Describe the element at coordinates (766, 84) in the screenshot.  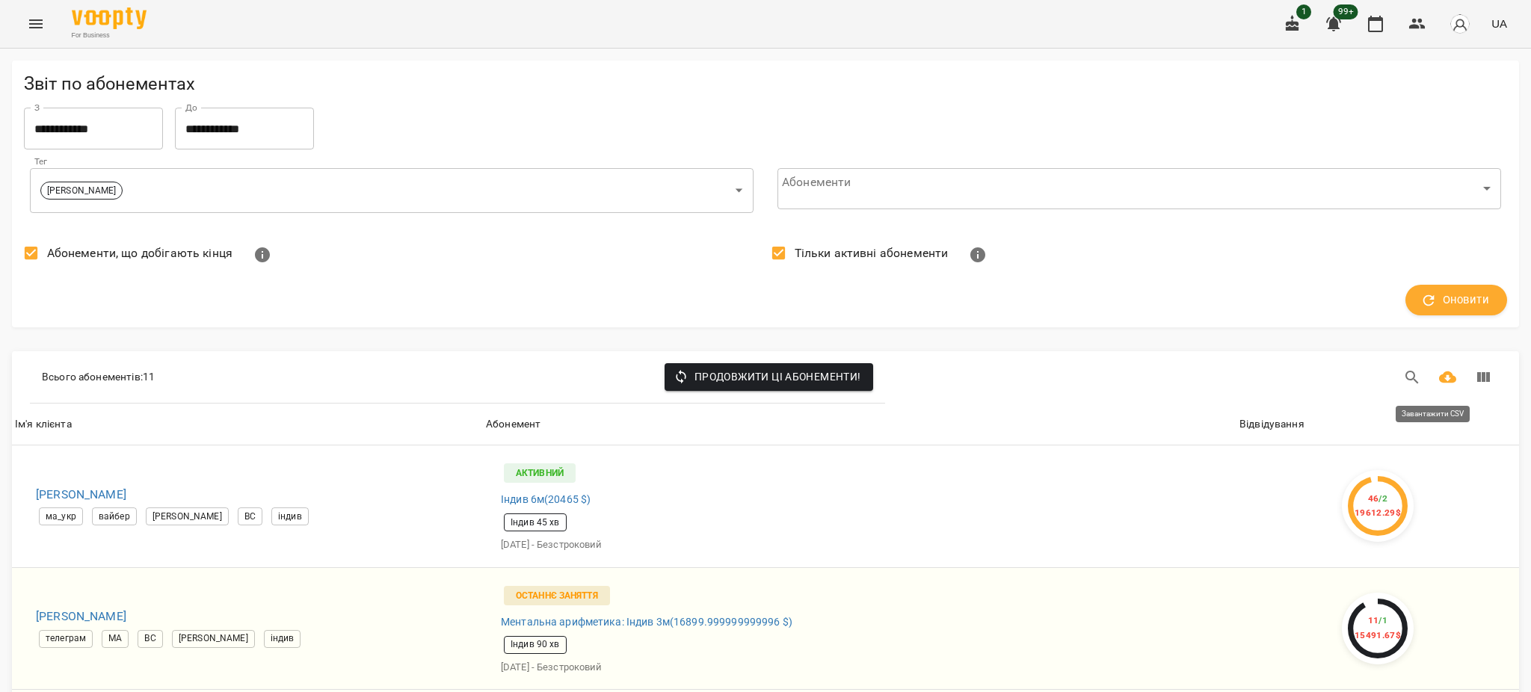
I see `h5: Звіт по абонементах` at that location.